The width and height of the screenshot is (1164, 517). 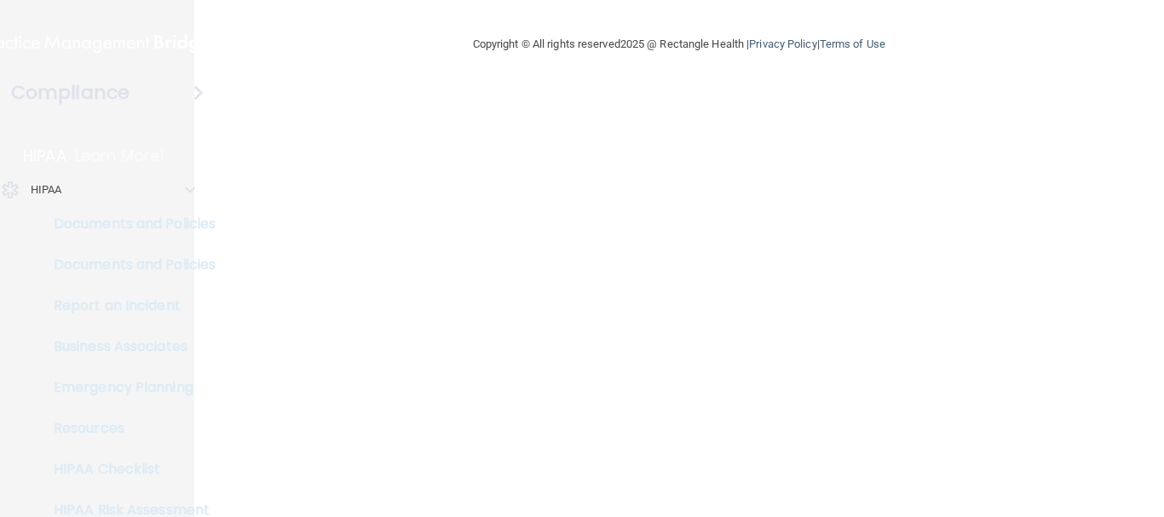 What do you see at coordinates (70, 93) in the screenshot?
I see `h4: Compliance` at bounding box center [70, 93].